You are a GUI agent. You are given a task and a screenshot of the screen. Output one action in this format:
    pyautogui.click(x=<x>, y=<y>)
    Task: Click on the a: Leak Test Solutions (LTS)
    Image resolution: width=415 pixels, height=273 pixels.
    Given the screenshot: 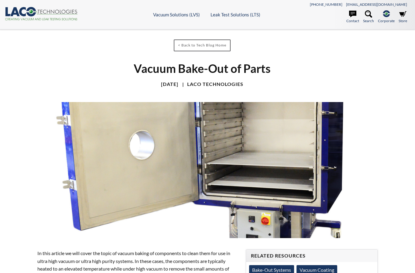 What is the action you would take?
    pyautogui.click(x=235, y=15)
    